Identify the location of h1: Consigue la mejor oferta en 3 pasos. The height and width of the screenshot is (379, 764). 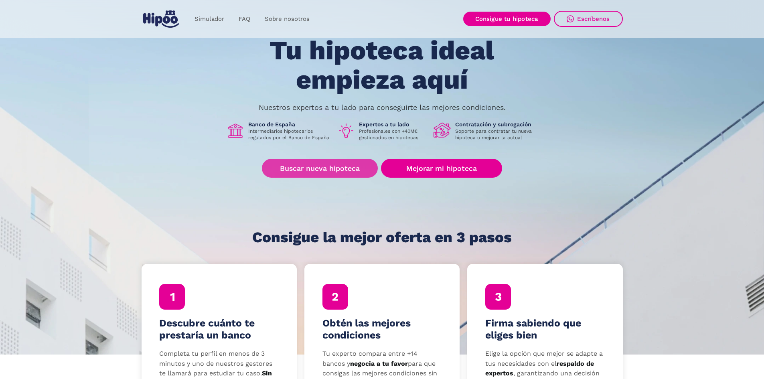
(382, 237).